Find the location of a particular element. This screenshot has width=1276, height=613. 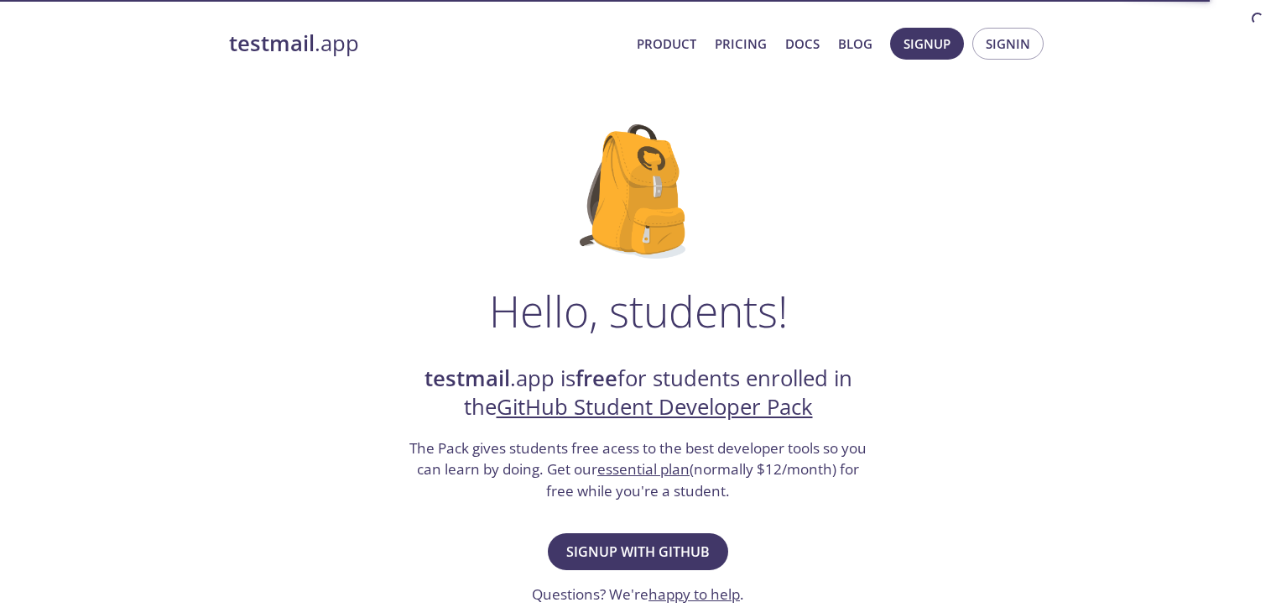

a: testmail.app is located at coordinates (426, 44).